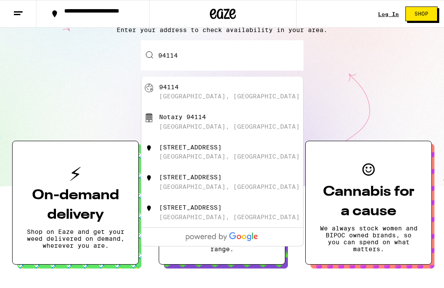  Describe the element at coordinates (222, 30) in the screenshot. I see `p: Enter your address to check availability in your area.` at that location.